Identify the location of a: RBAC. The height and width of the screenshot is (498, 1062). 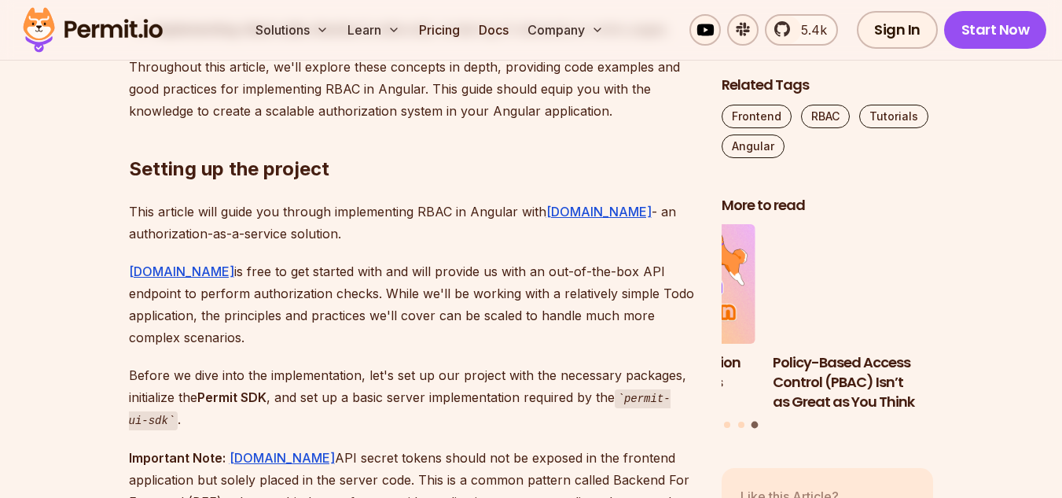
(825, 116).